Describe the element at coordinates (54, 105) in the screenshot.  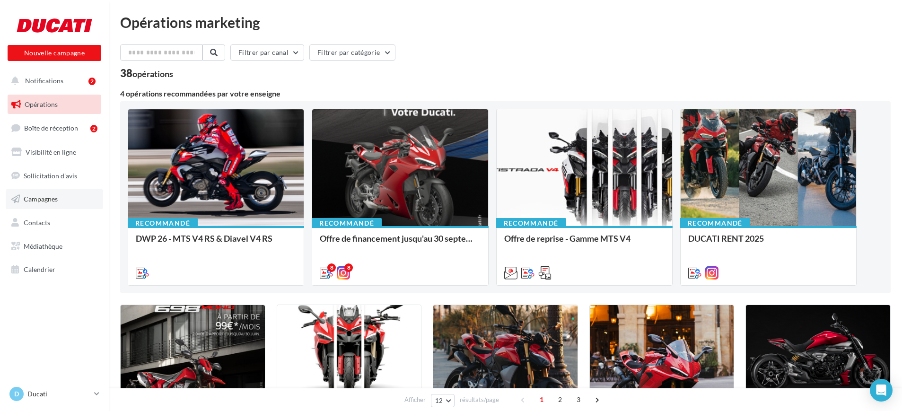
I see `a: Opérations` at that location.